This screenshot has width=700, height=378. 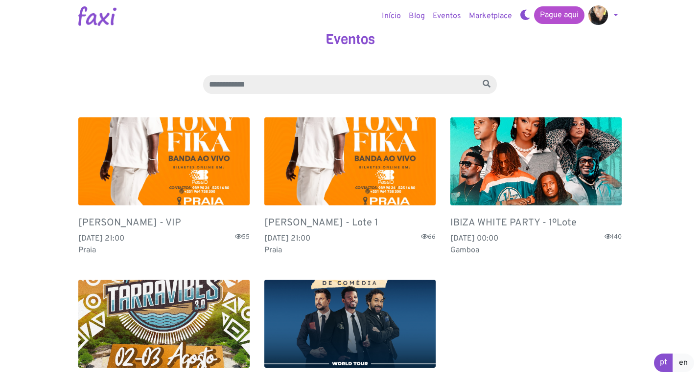 I want to click on h3: Eventos, so click(x=350, y=40).